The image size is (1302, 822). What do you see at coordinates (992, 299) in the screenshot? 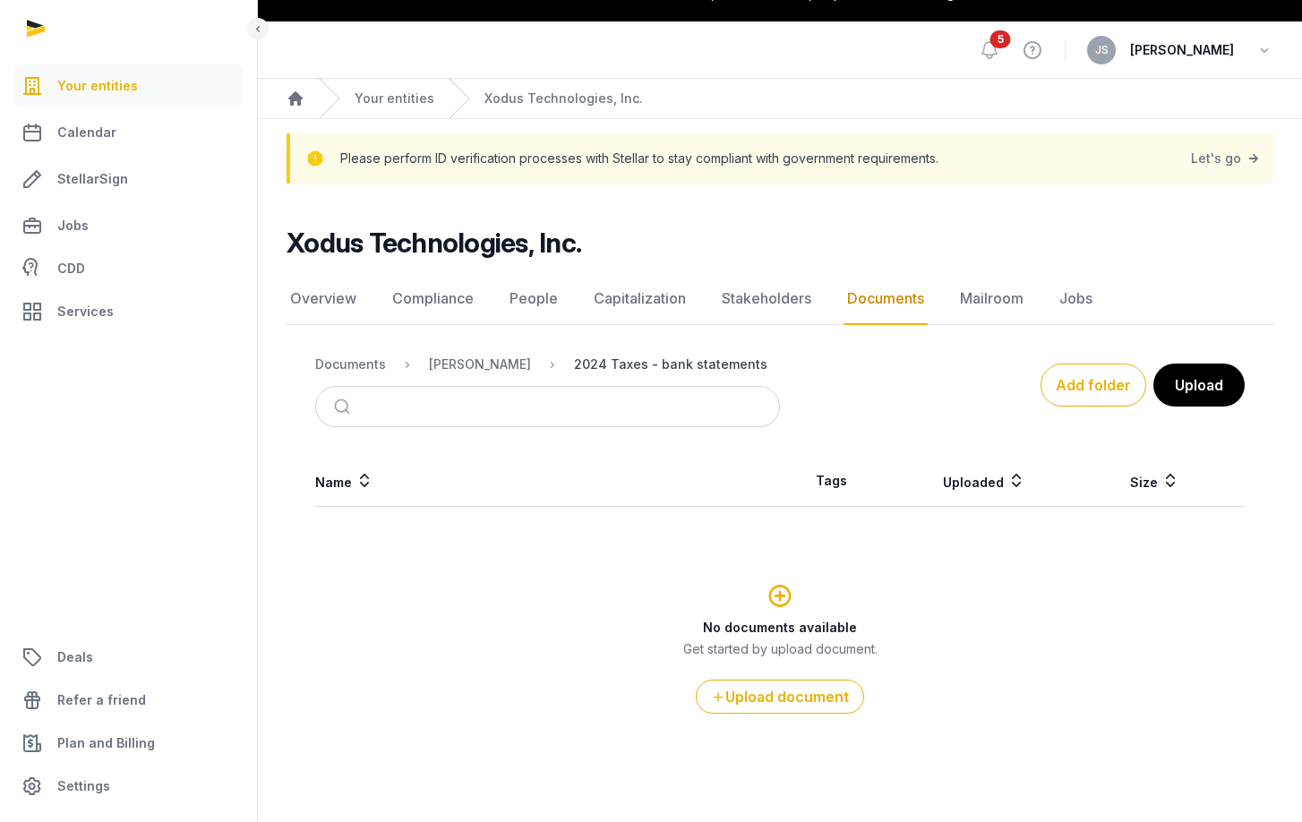
I see `a: Mailroom` at bounding box center [992, 299].